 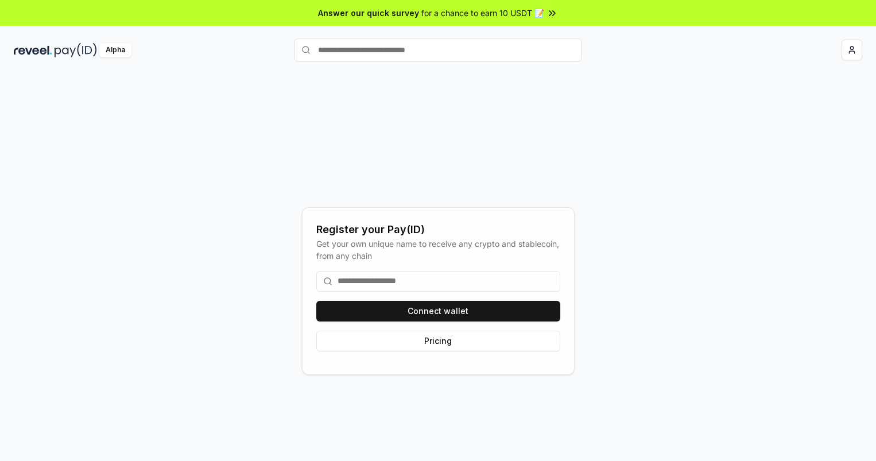 I want to click on div: Get your own unique name to receive any crypto and stablecoin, from any chain, so click(x=438, y=250).